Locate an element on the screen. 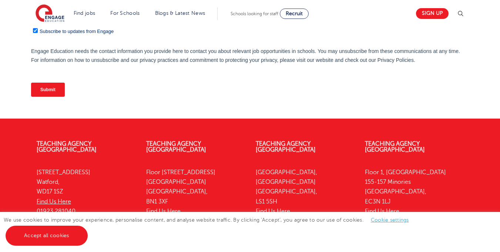  img: Engage Education is located at coordinates (50, 14).